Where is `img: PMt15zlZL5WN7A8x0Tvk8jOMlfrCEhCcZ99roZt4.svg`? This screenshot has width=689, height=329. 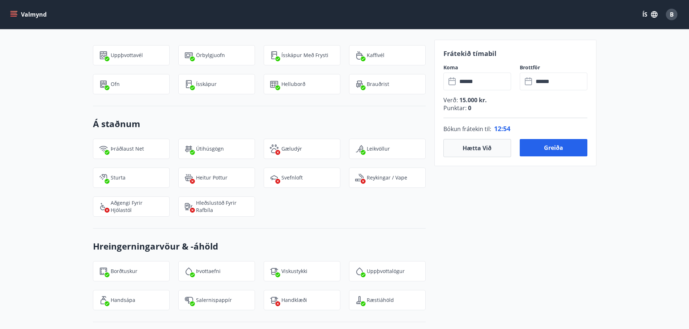
img: PMt15zlZL5WN7A8x0Tvk8jOMlfrCEhCcZ99roZt4.svg is located at coordinates (189, 271).